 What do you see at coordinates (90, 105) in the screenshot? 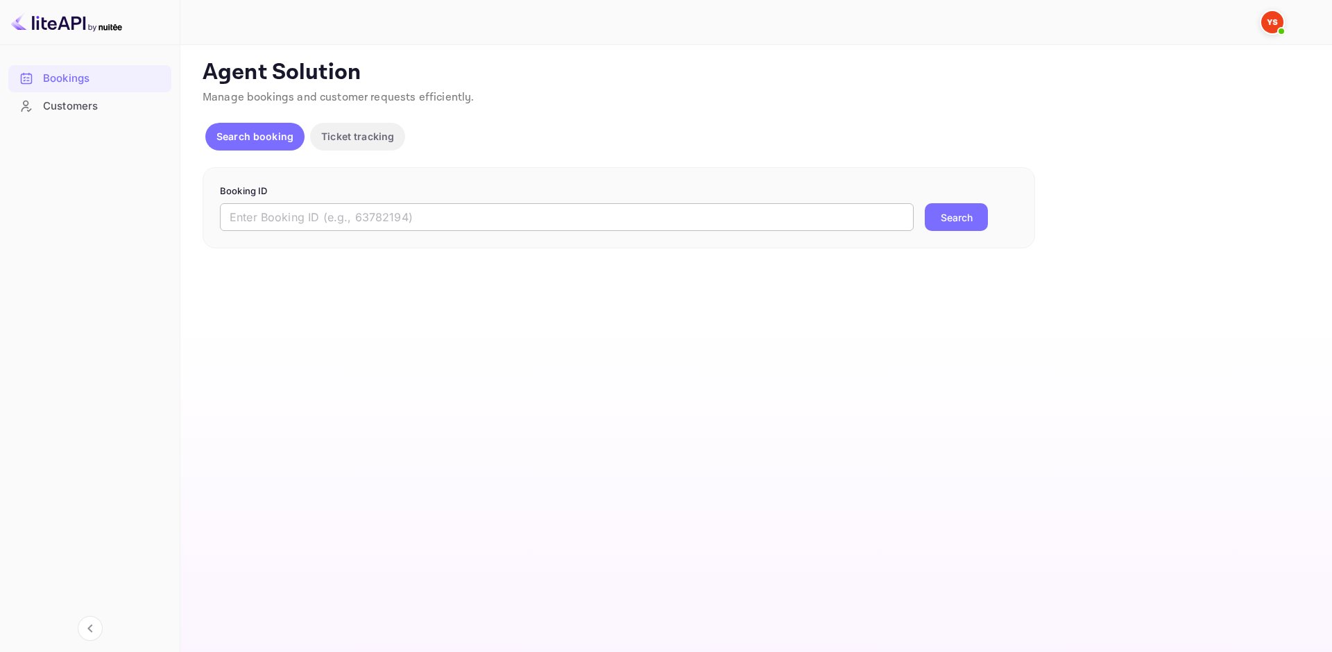
I see `a: Customers` at bounding box center [90, 105].